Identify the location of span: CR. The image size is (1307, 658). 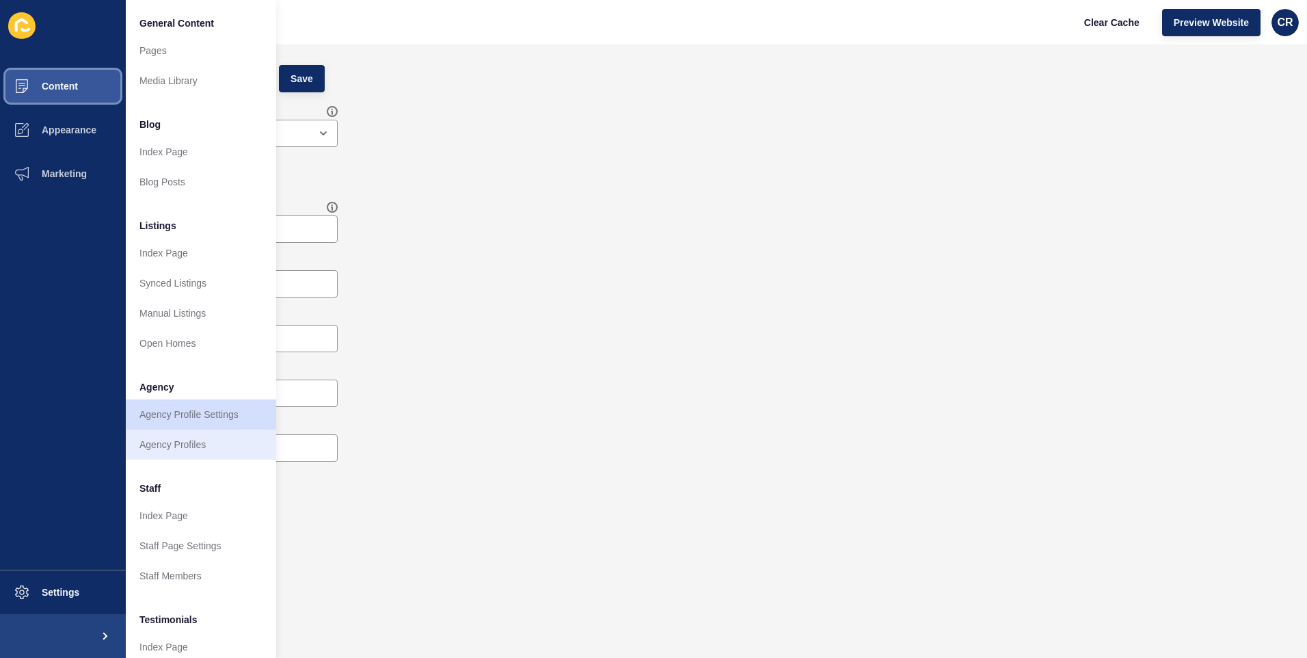
(1285, 23).